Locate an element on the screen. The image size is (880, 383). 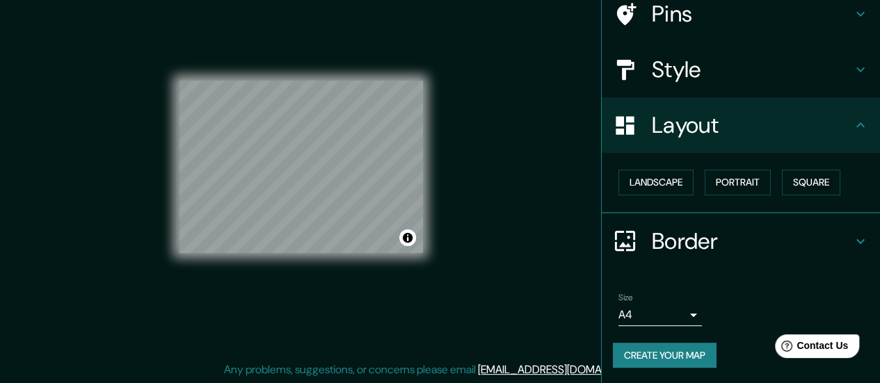
button: Square is located at coordinates (811, 182).